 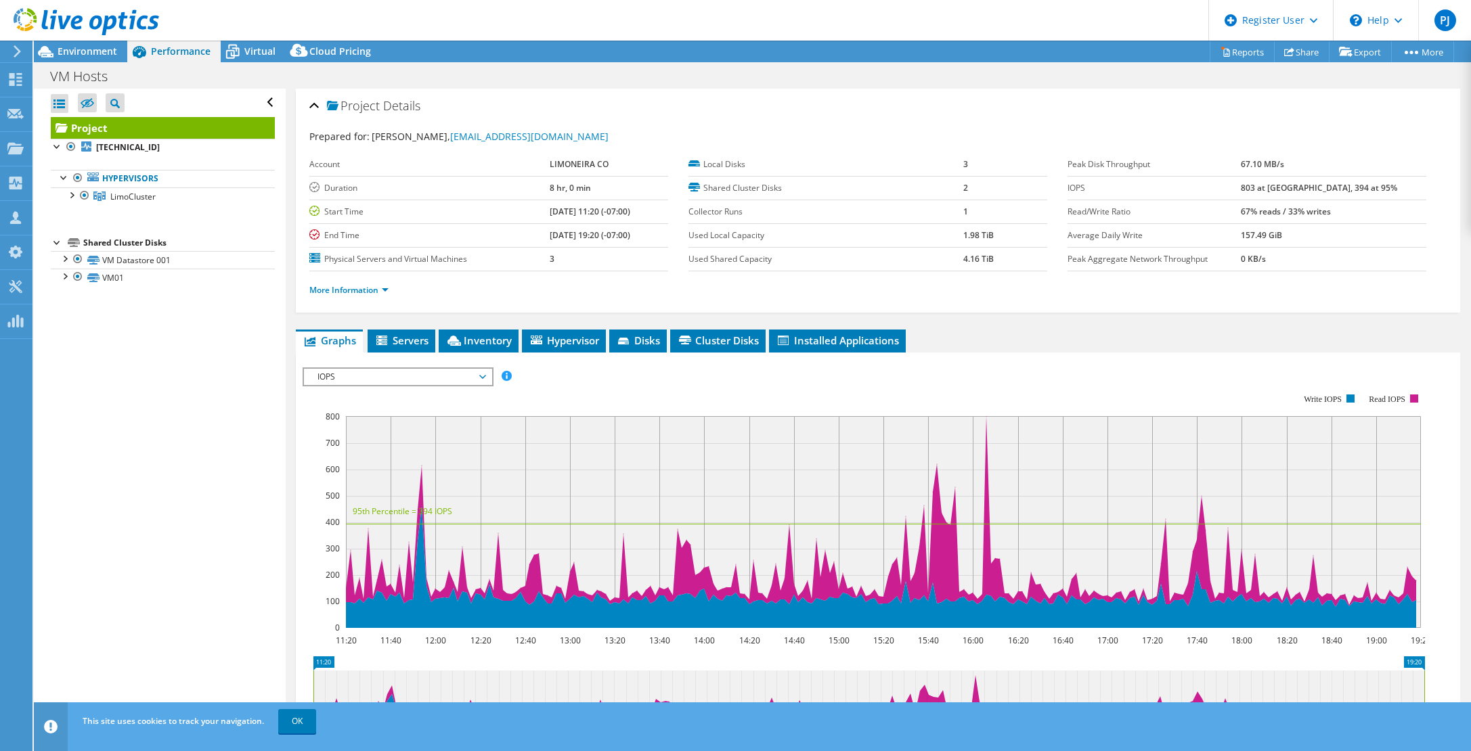 What do you see at coordinates (703, 640) in the screenshot?
I see `text: 14:00` at bounding box center [703, 640].